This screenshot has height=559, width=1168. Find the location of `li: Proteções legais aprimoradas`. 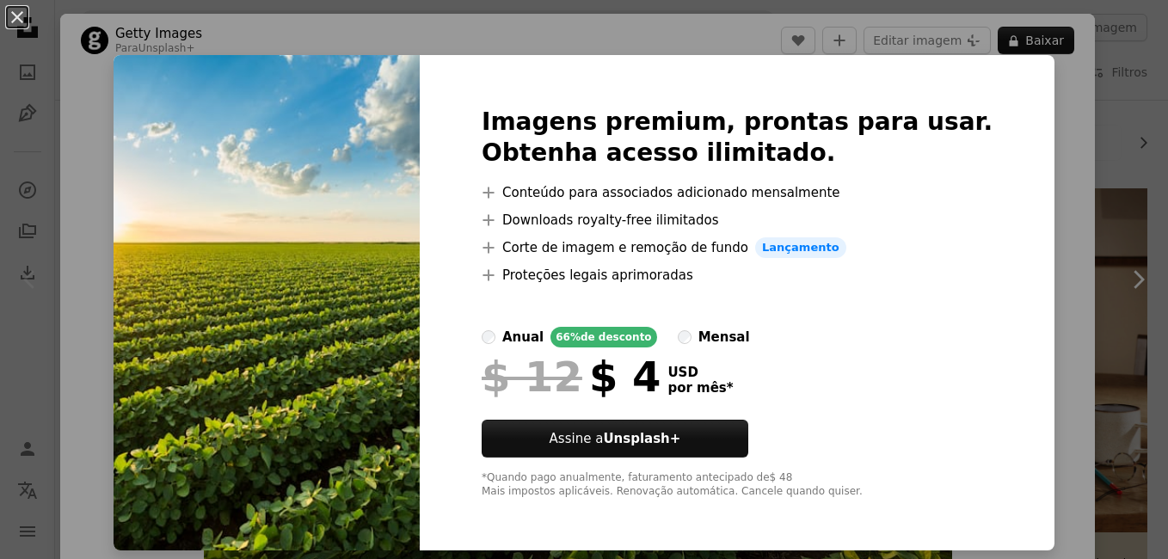

li: Proteções legais aprimoradas is located at coordinates (737, 275).